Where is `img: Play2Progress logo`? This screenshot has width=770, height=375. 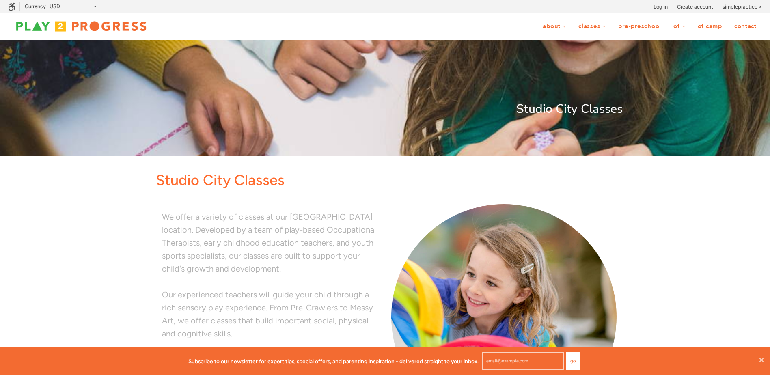
img: Play2Progress logo is located at coordinates (81, 26).